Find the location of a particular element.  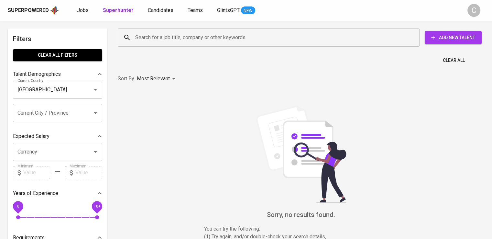

button: Clear All is located at coordinates (454, 60).